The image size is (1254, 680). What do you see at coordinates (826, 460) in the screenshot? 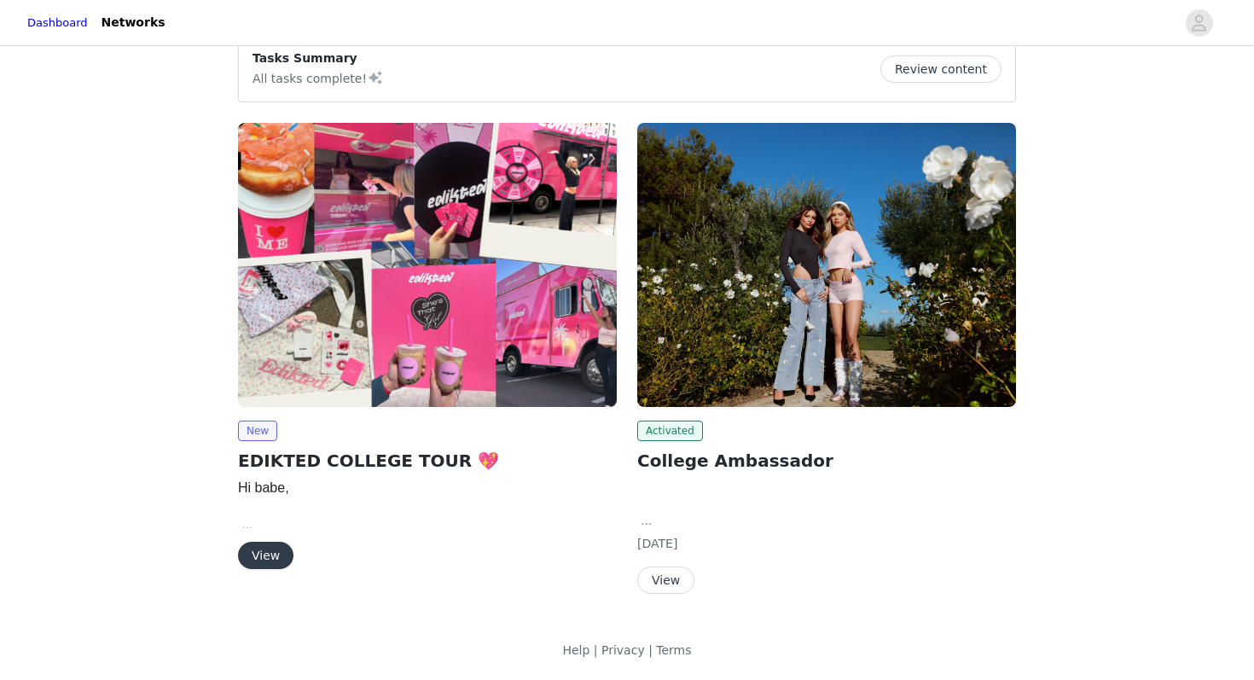
I see `h2: College Ambassador` at bounding box center [826, 460].